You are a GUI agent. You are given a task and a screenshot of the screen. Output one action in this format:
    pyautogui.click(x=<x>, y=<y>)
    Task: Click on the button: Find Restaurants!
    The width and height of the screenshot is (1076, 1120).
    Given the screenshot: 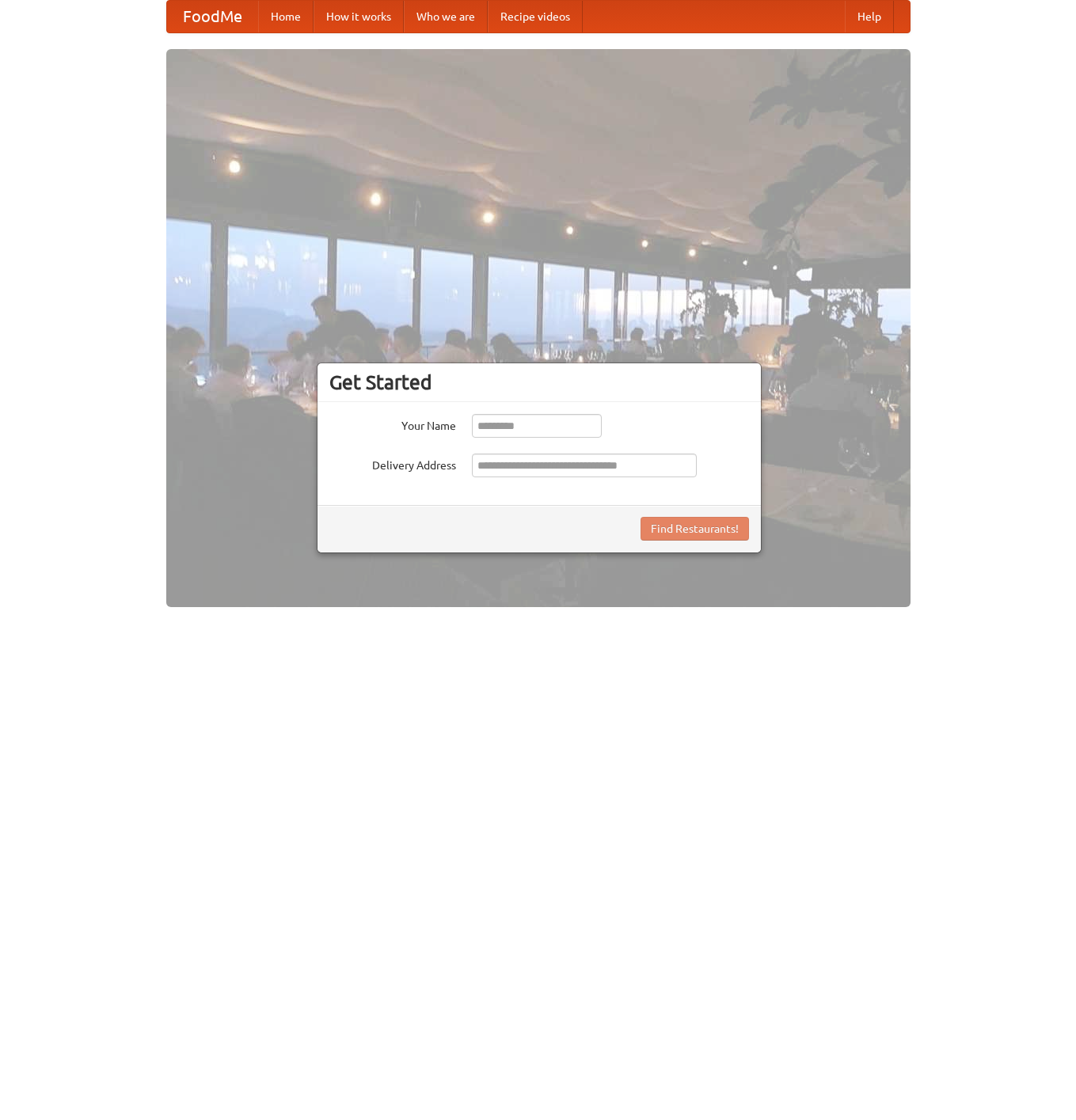 What is the action you would take?
    pyautogui.click(x=694, y=529)
    